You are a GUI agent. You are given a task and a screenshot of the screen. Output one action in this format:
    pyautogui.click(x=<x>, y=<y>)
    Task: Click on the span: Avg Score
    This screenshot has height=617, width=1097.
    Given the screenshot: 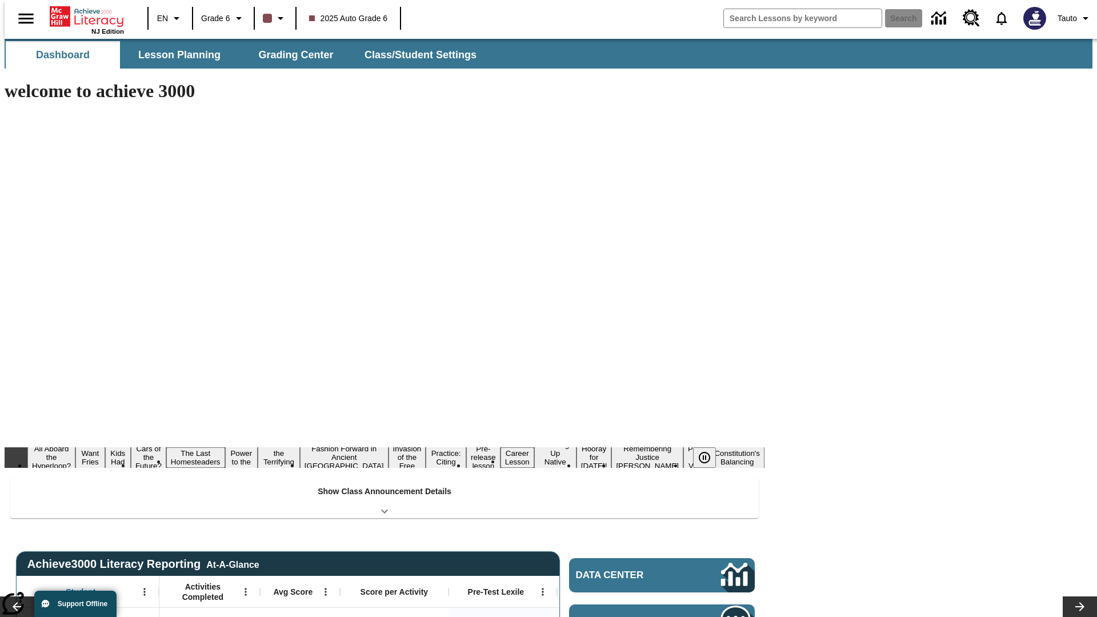 What is the action you would take?
    pyautogui.click(x=292, y=592)
    